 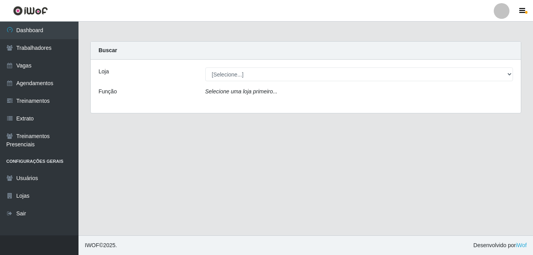 What do you see at coordinates (108, 91) in the screenshot?
I see `label: Função` at bounding box center [108, 91].